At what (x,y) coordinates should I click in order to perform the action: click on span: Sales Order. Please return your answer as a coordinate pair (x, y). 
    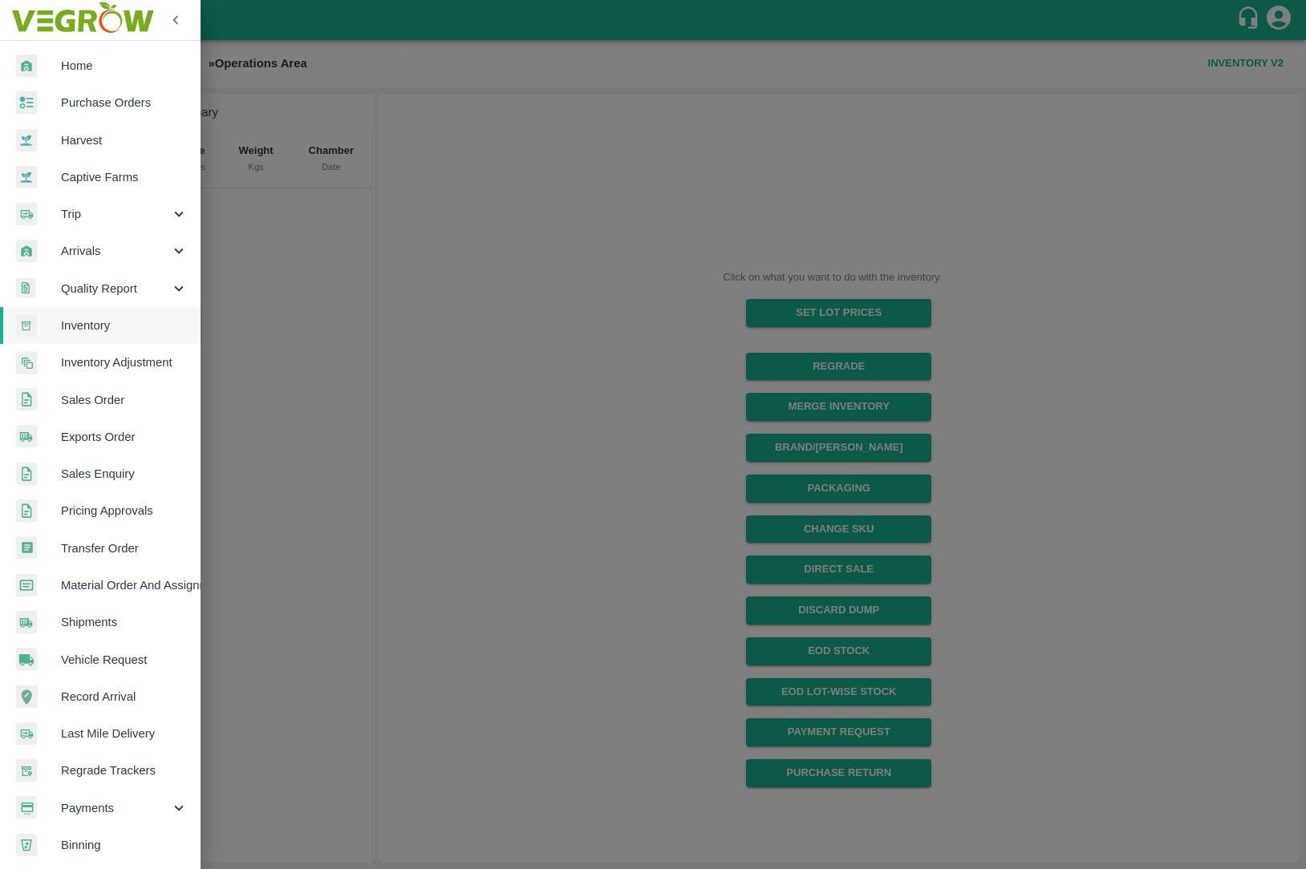
    Looking at the image, I should click on (124, 400).